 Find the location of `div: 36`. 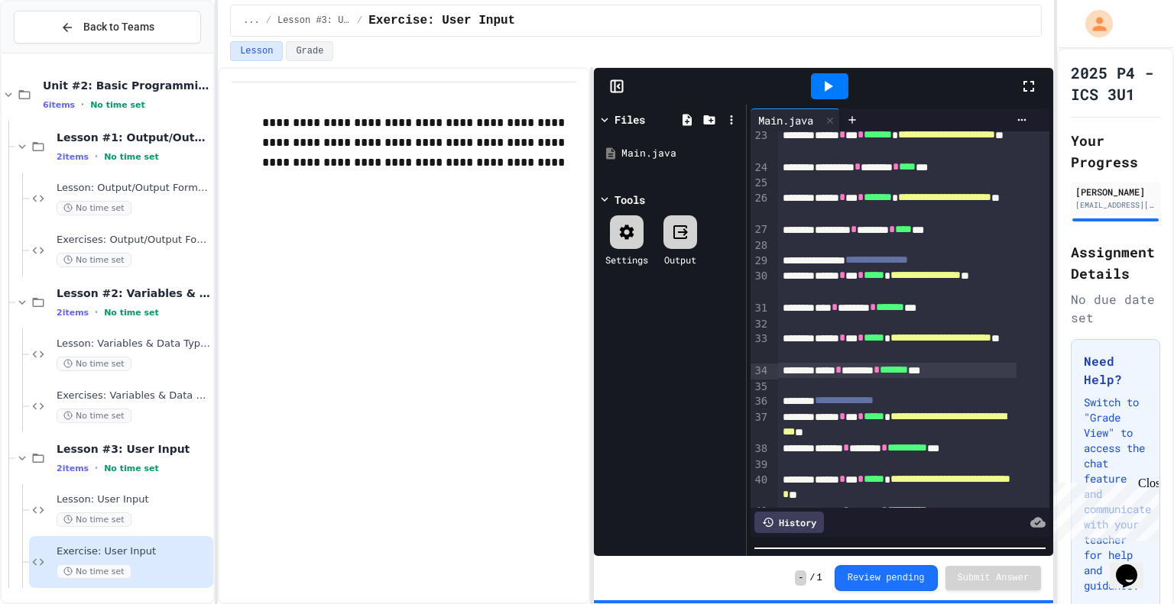

div: 36 is located at coordinates (759, 402).